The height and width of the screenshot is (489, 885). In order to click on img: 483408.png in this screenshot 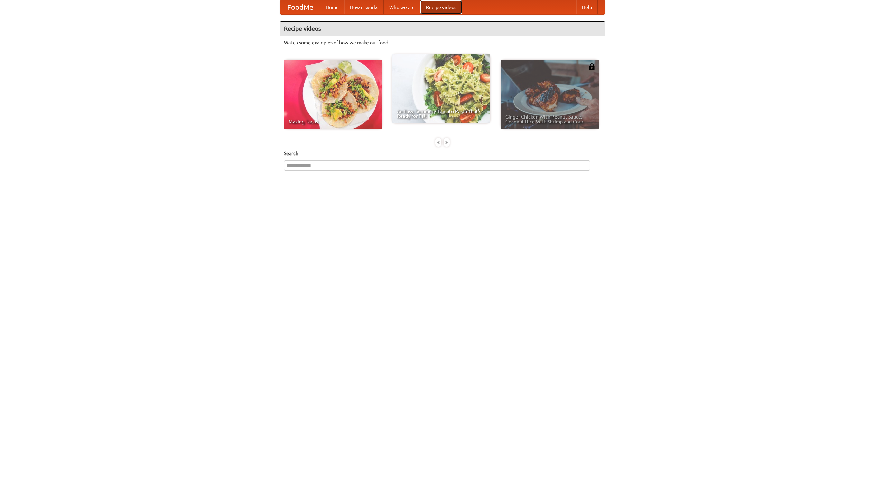, I will do `click(592, 67)`.